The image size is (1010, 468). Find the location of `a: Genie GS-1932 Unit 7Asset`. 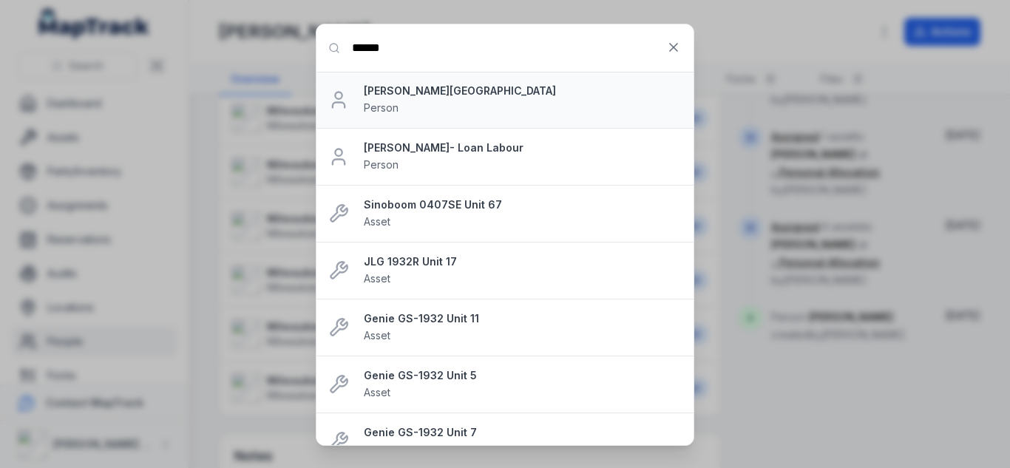

a: Genie GS-1932 Unit 7Asset is located at coordinates (523, 442).